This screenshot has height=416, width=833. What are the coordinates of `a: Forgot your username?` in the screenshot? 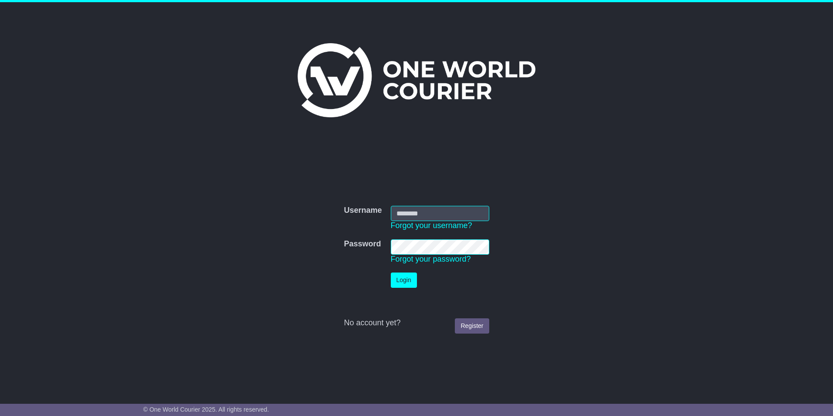 It's located at (431, 225).